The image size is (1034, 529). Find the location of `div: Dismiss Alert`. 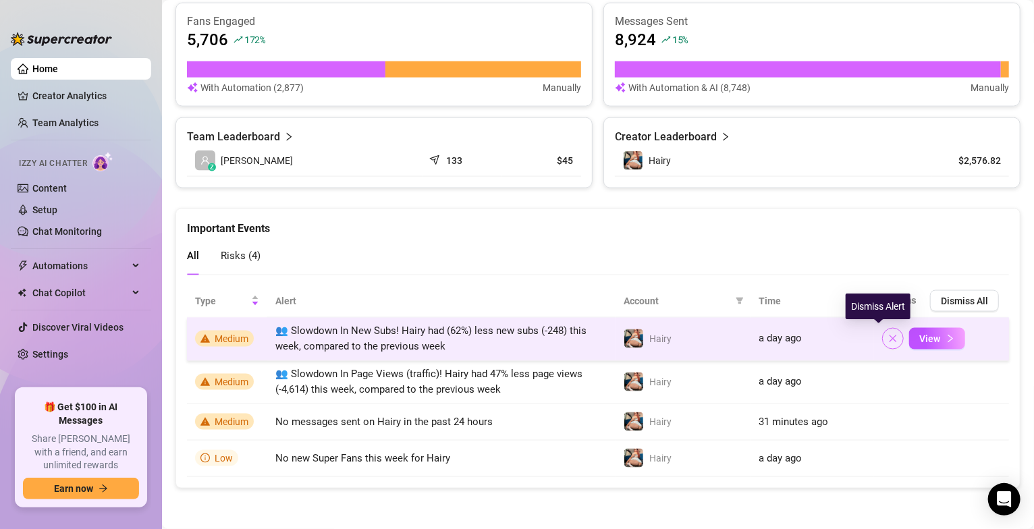

div: Dismiss Alert is located at coordinates (878, 307).